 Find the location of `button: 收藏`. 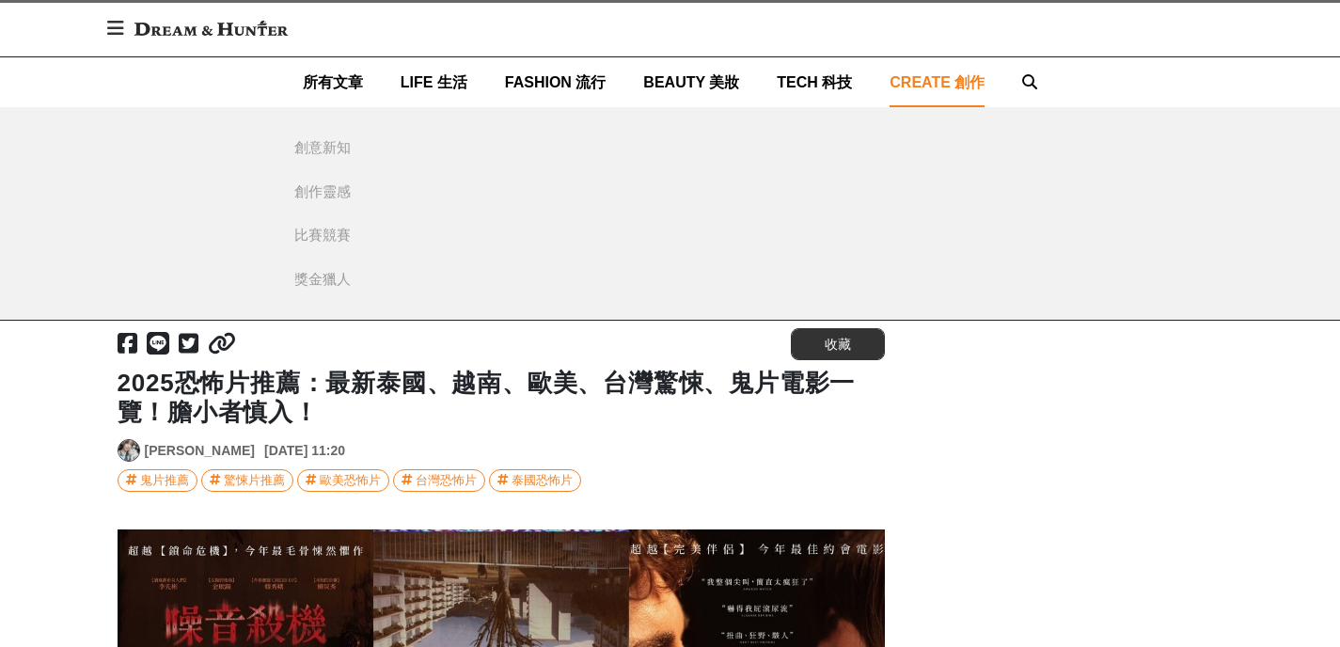

button: 收藏 is located at coordinates (838, 344).